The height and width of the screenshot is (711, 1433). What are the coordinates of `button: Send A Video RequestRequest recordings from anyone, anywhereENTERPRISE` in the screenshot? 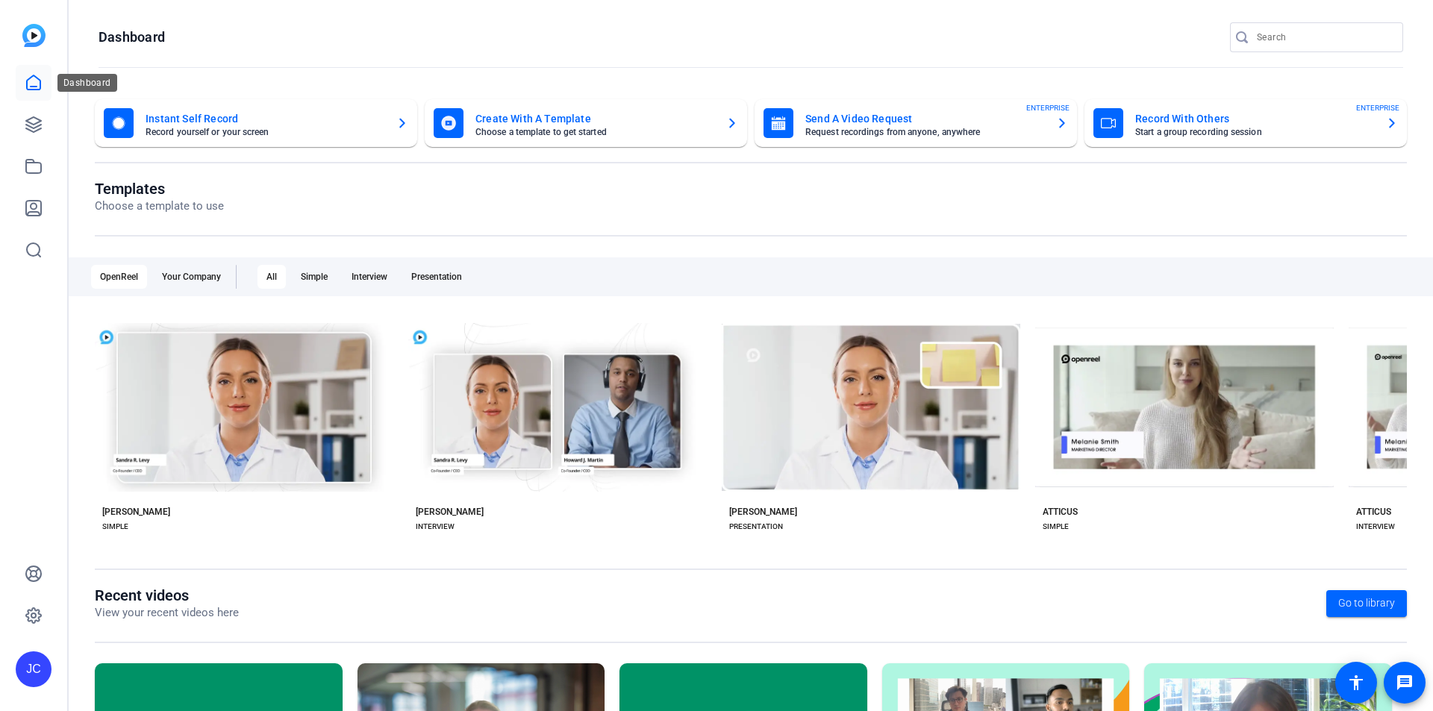 It's located at (916, 123).